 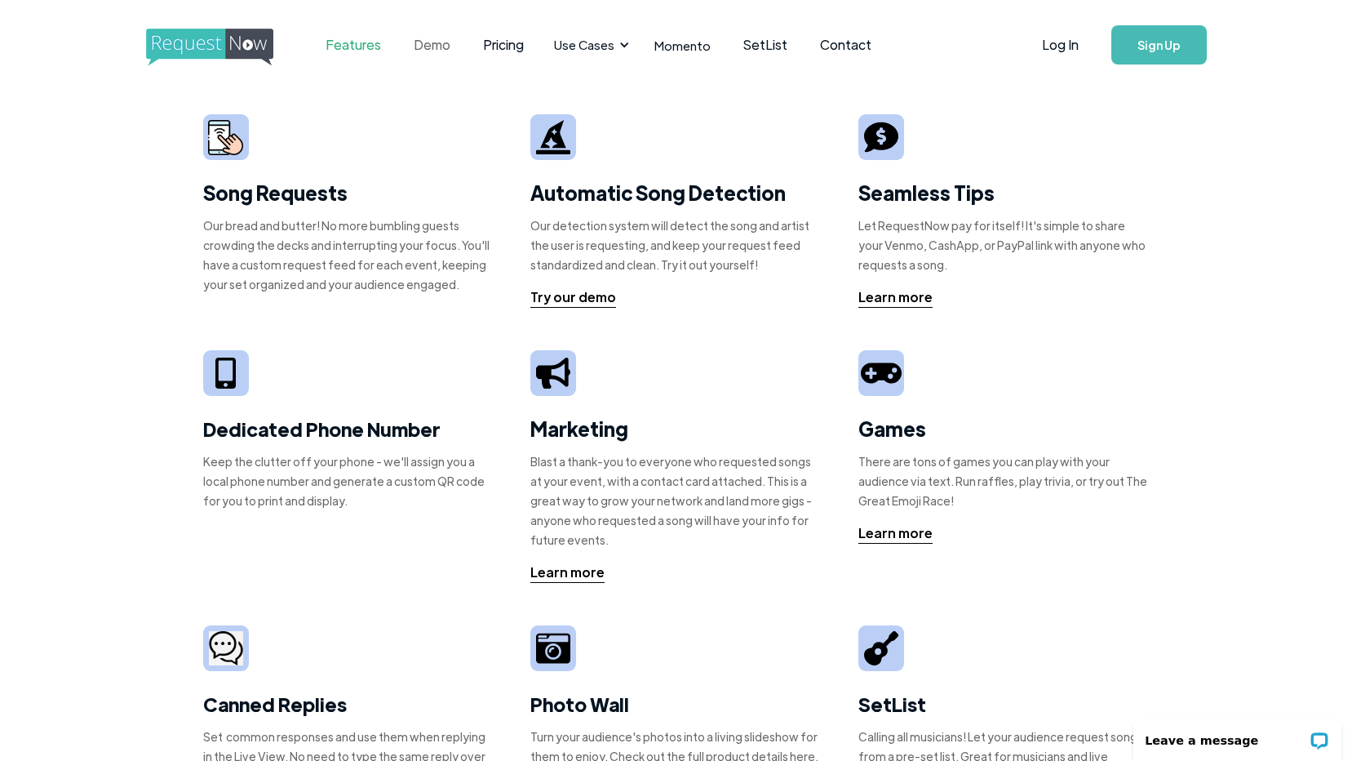 What do you see at coordinates (682, 45) in the screenshot?
I see `a: Momento` at bounding box center [682, 45].